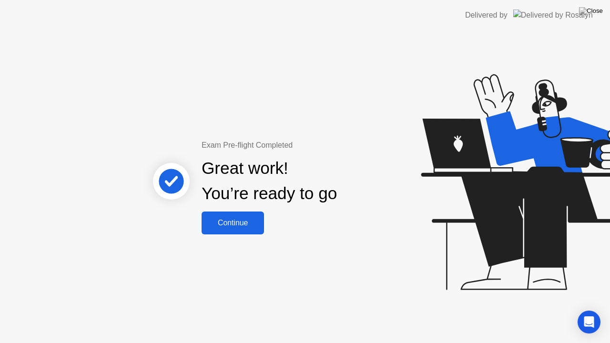 The height and width of the screenshot is (343, 610). Describe the element at coordinates (486, 15) in the screenshot. I see `div: Delivered by` at that location.